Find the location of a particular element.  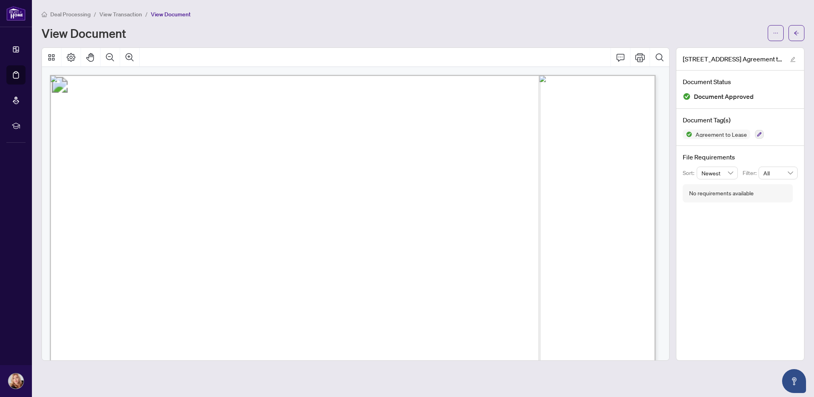

h4: Document Tag(s) is located at coordinates (740, 120).